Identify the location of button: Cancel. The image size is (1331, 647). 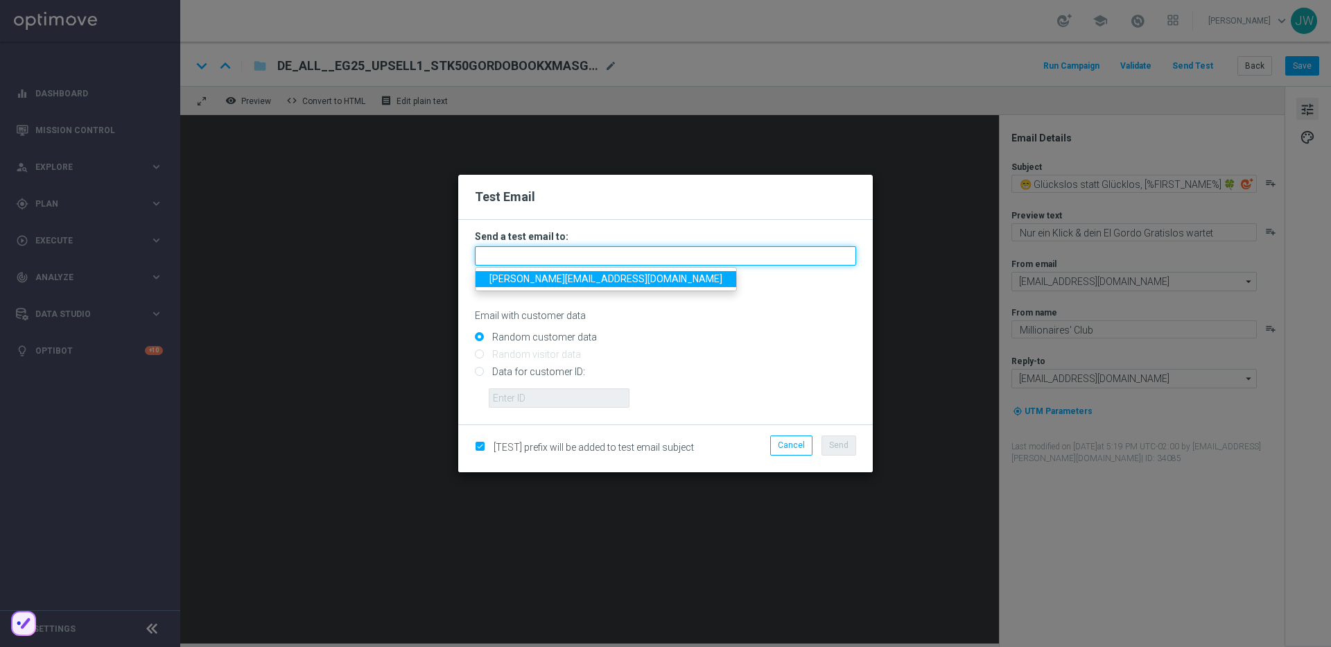
(791, 445).